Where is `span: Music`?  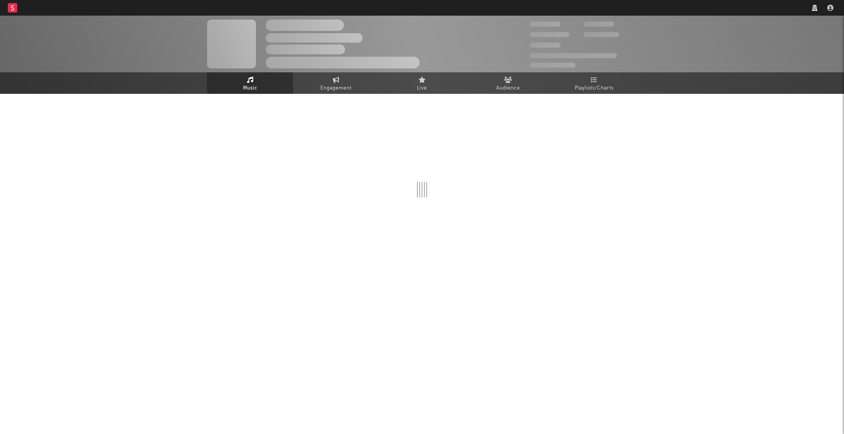 span: Music is located at coordinates (250, 88).